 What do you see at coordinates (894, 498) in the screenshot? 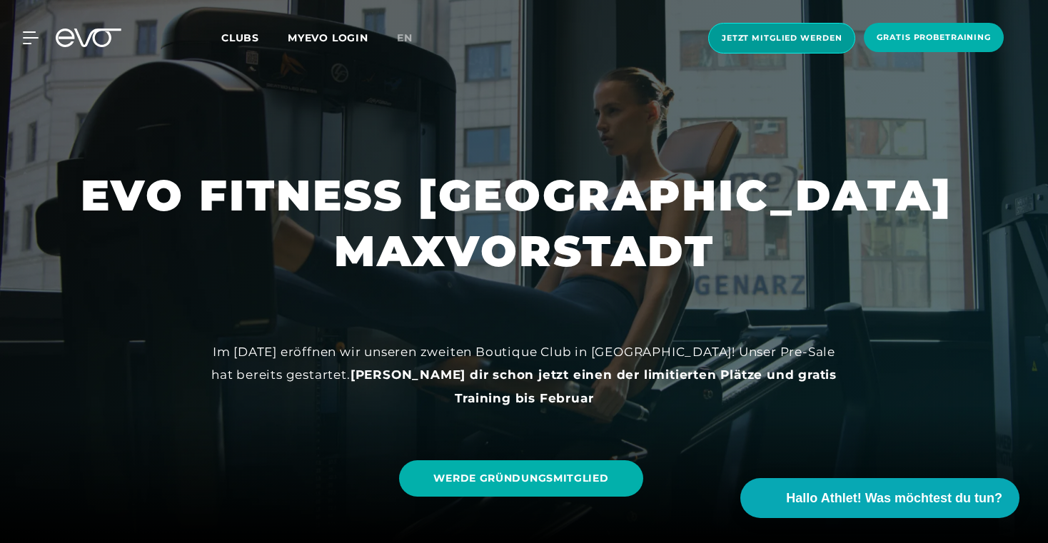
I see `span: Hallo Athlet! Was möchtest du tun?` at bounding box center [894, 498].